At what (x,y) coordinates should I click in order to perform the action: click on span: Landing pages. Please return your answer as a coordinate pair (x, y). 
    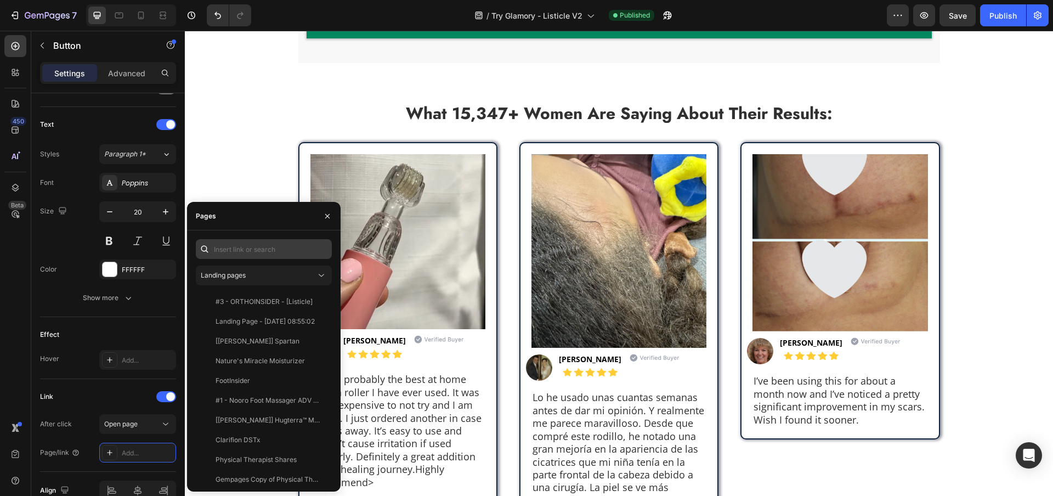
    Looking at the image, I should click on (223, 275).